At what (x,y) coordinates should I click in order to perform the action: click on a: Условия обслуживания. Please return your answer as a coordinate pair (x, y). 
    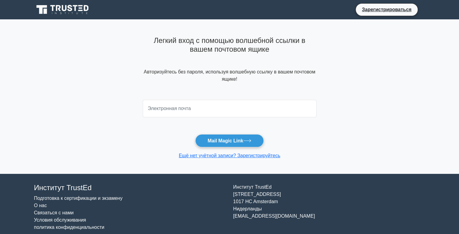
    Looking at the image, I should click on (60, 219).